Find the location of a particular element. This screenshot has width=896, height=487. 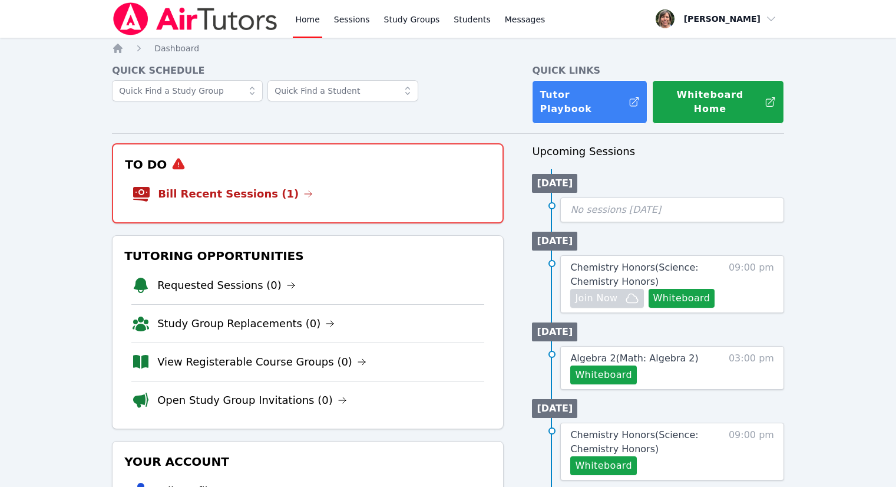

a: Dashboard is located at coordinates (177, 48).